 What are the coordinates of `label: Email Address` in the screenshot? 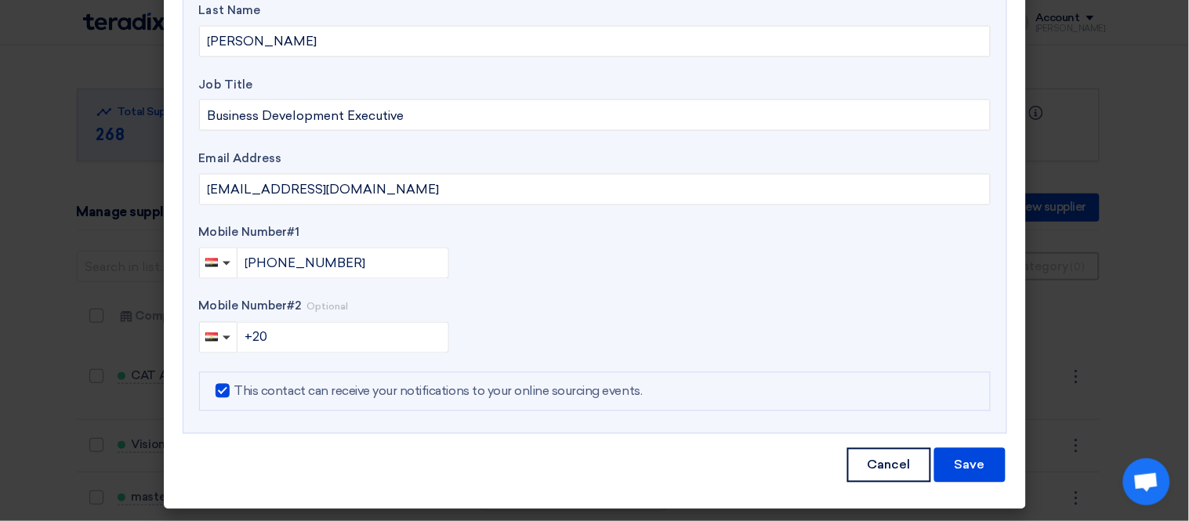 It's located at (595, 158).